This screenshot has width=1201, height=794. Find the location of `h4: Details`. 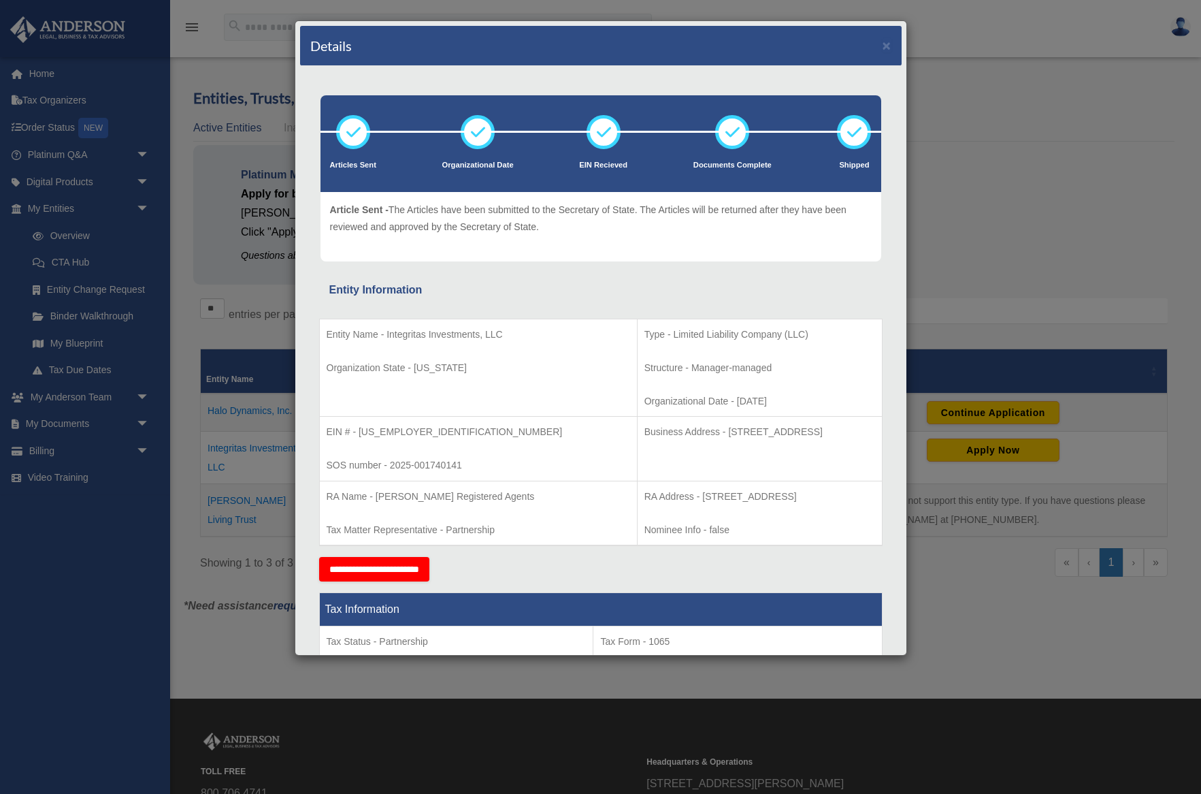

h4: Details is located at coordinates (331, 46).